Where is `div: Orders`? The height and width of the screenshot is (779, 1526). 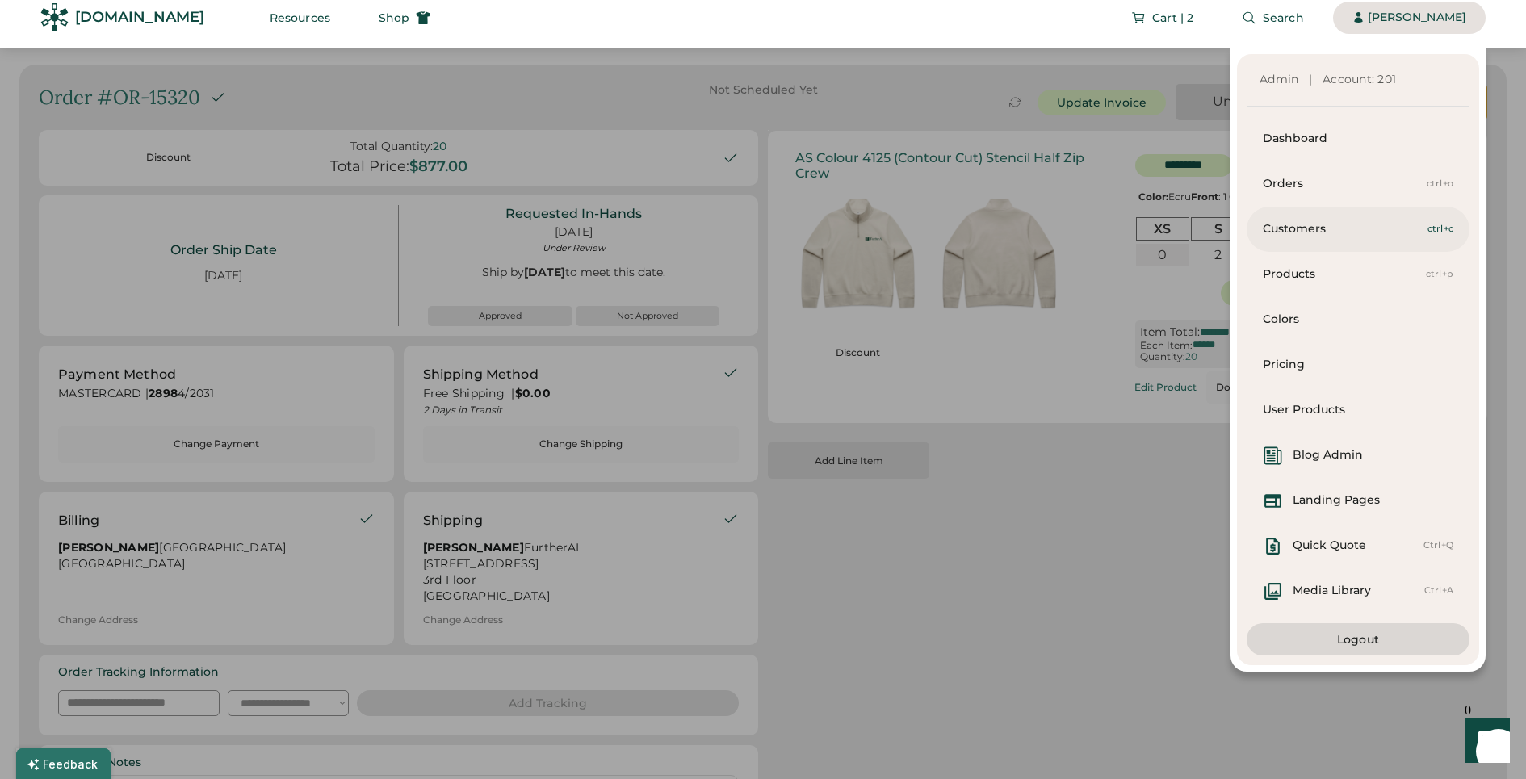 div: Orders is located at coordinates (1344, 184).